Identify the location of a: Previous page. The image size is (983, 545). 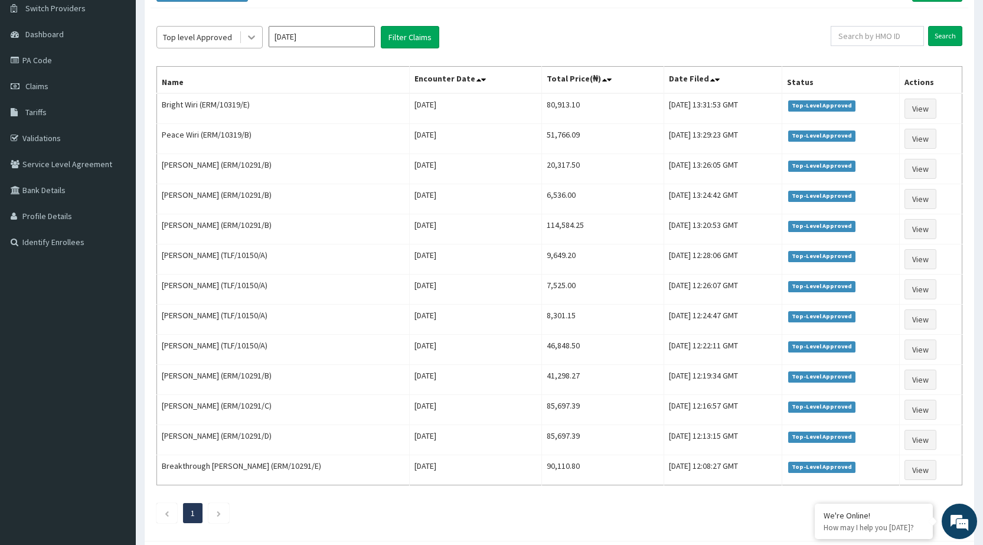
(167, 513).